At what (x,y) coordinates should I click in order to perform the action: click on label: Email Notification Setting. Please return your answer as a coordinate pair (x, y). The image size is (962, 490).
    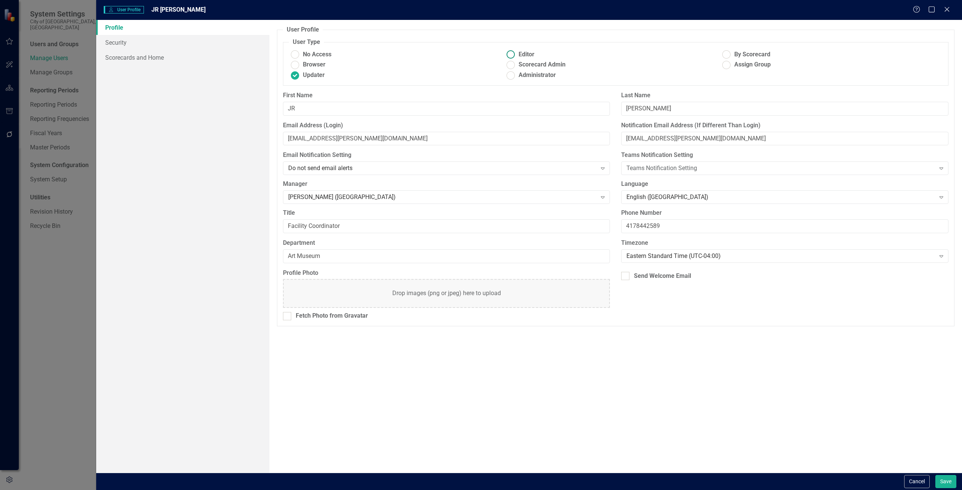
    Looking at the image, I should click on (446, 155).